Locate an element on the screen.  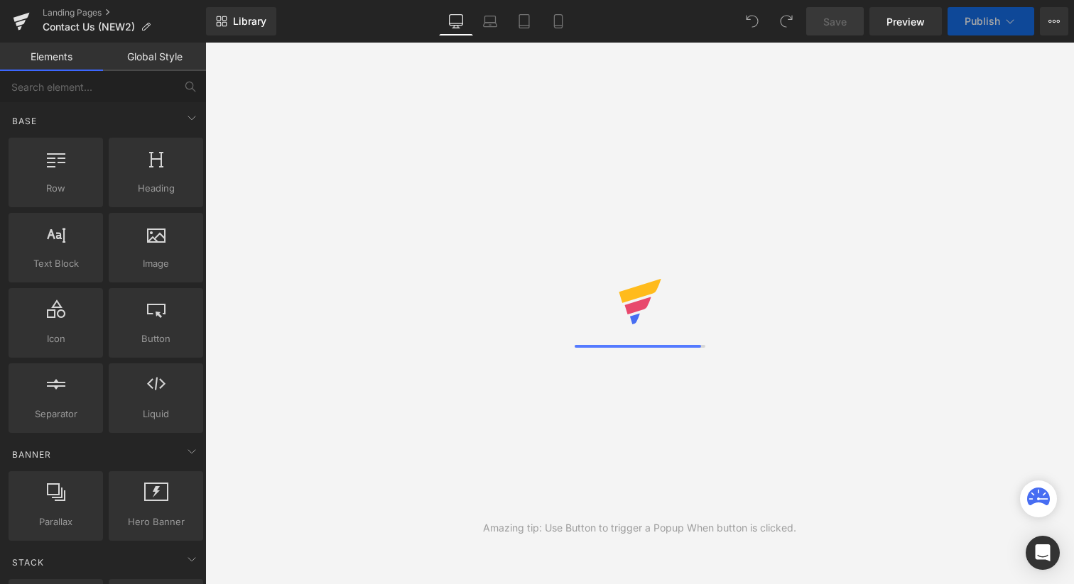
div: Open Intercom Messenger is located at coordinates (1042, 553).